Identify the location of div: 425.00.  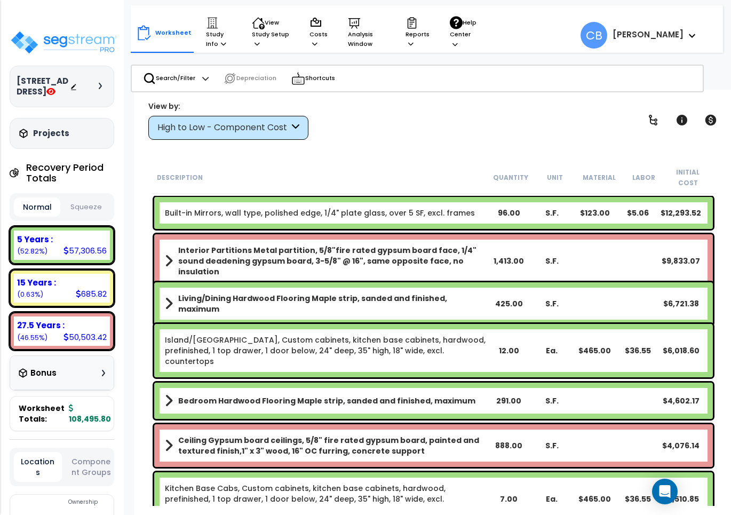
(508, 304).